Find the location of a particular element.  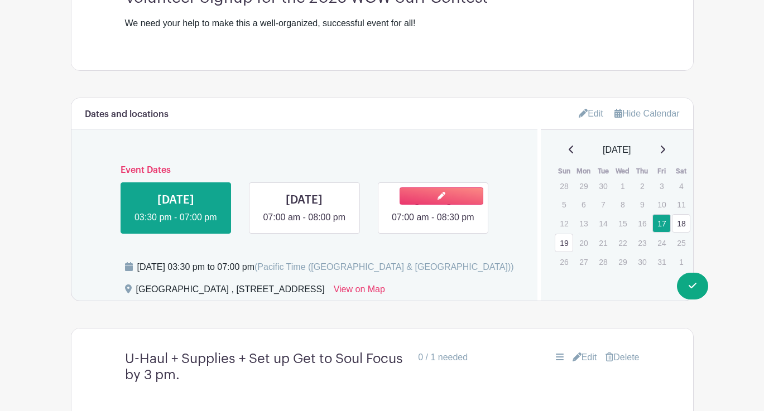

p: 27 is located at coordinates (583, 262).